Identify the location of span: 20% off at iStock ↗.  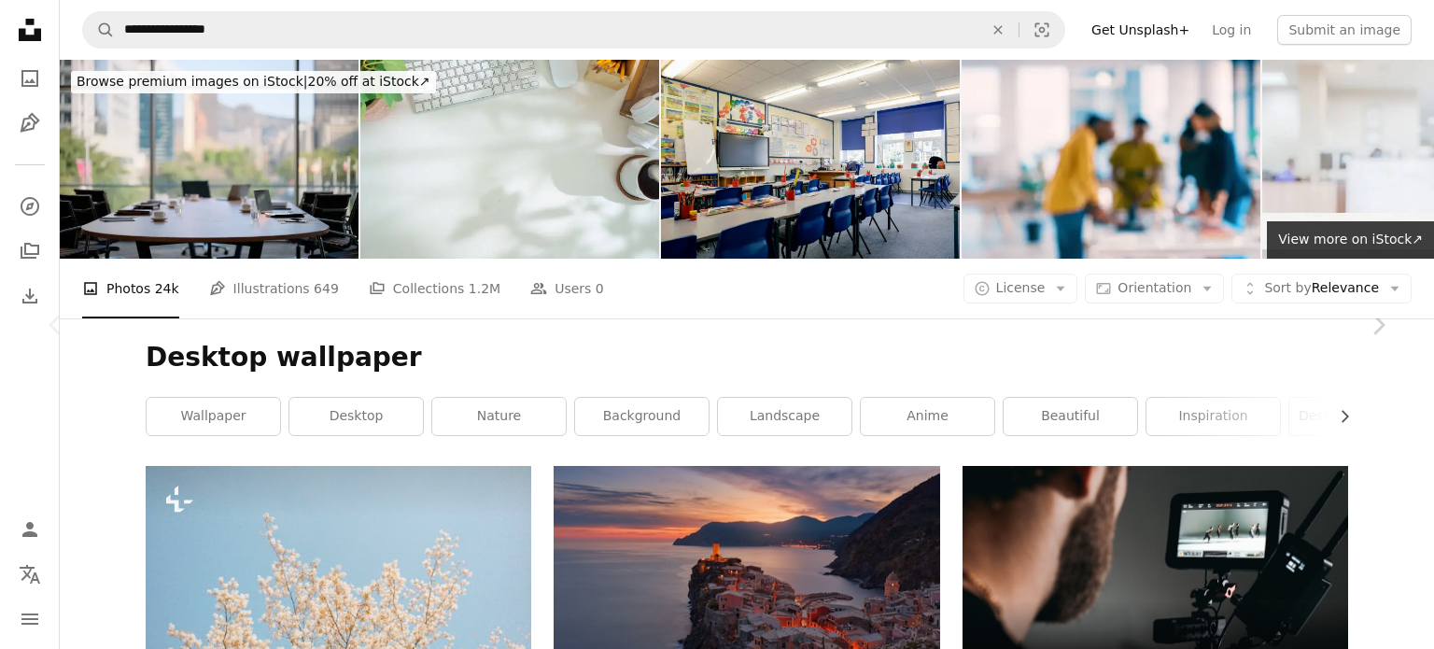
(253, 81).